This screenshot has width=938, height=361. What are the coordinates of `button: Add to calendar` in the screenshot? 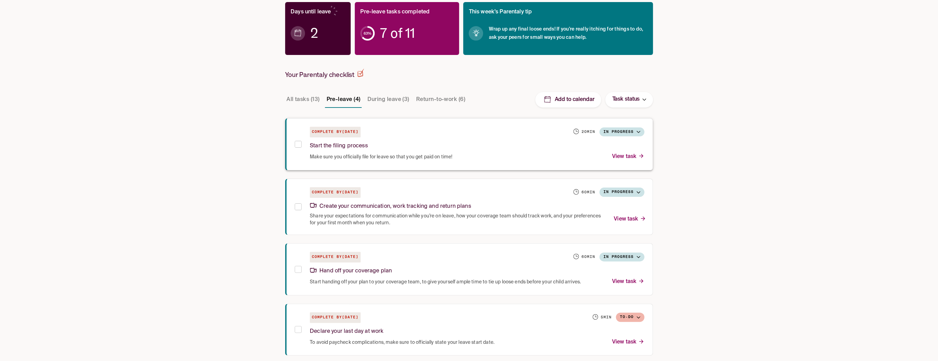 It's located at (568, 100).